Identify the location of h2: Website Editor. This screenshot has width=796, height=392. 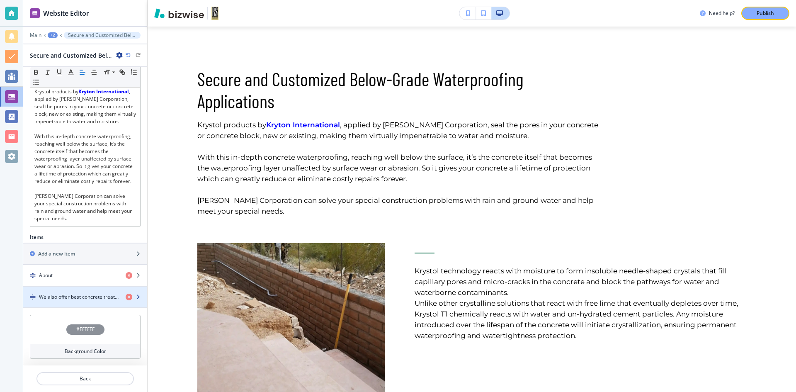
(66, 13).